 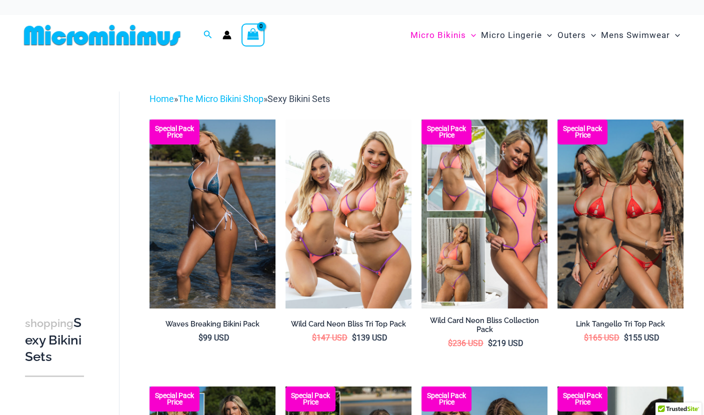 What do you see at coordinates (369, 337) in the screenshot?
I see `bdi: 139 USD` at bounding box center [369, 337].